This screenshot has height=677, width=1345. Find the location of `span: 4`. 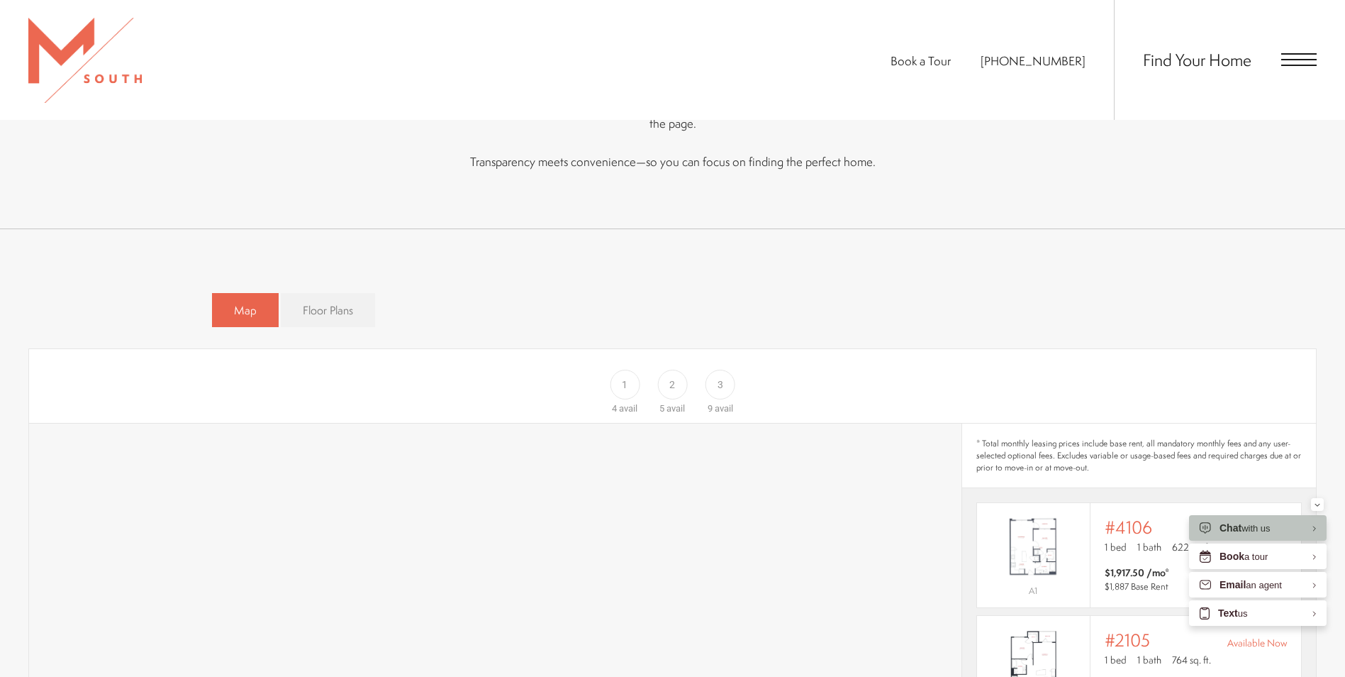

span: 4 is located at coordinates (614, 408).